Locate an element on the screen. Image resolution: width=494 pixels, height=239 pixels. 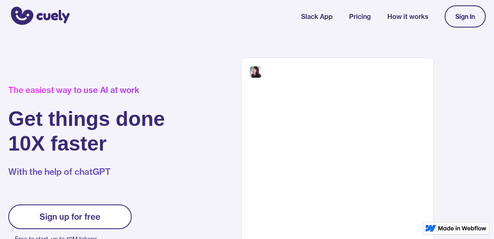
div: Sign up for free is located at coordinates (70, 217).